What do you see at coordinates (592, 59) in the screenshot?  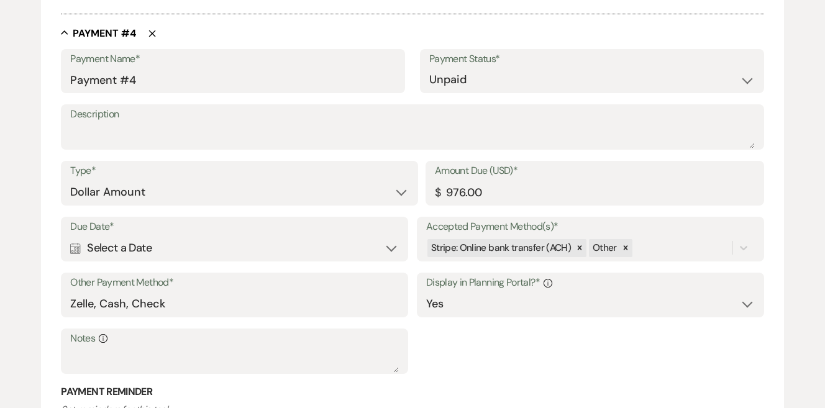 I see `label: Payment Status*` at bounding box center [592, 59].